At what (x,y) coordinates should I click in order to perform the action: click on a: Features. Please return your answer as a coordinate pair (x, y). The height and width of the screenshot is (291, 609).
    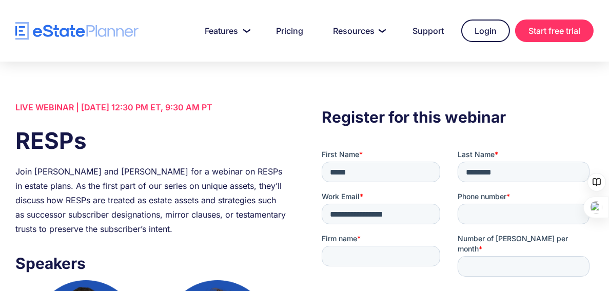
    Looking at the image, I should click on (225, 31).